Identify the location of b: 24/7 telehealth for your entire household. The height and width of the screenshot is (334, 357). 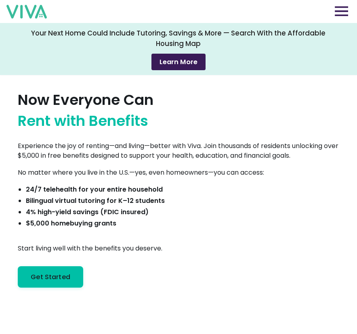
(94, 189).